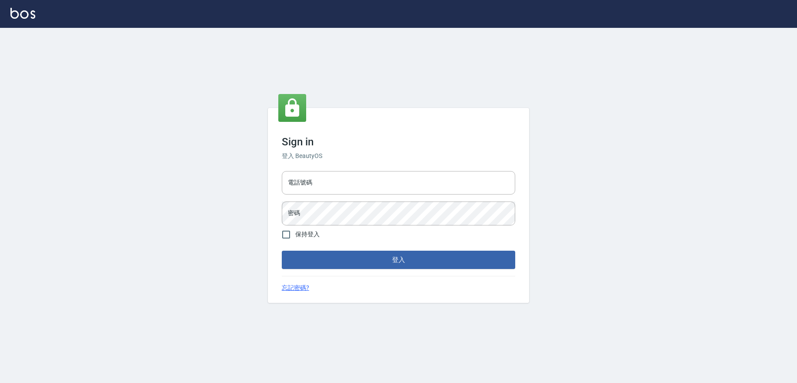 This screenshot has height=383, width=797. I want to click on h6: 登入 BeautyOS, so click(399, 156).